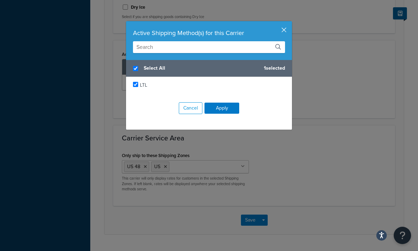  Describe the element at coordinates (209, 68) in the screenshot. I see `div: 1 selected` at that location.